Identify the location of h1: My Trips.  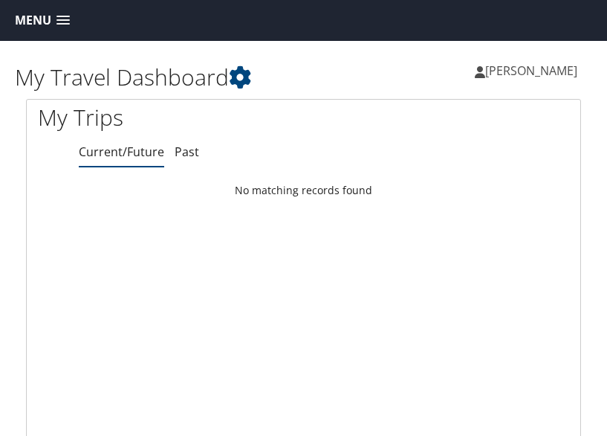
(165, 117).